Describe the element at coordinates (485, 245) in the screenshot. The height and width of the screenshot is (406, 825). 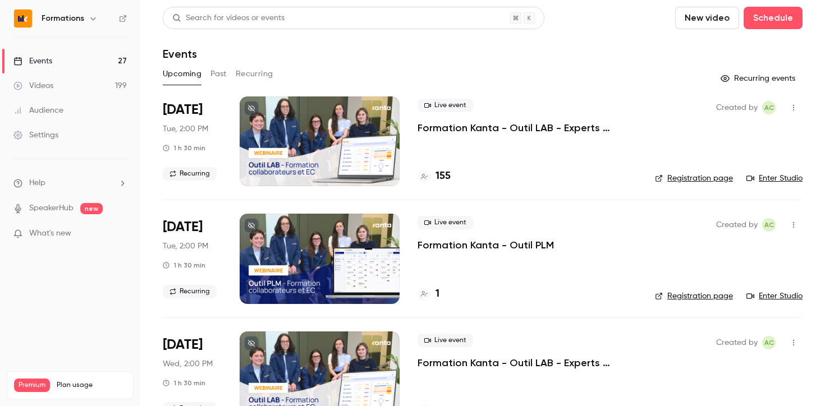
I see `p: Formation Kanta - Outil PLM` at that location.